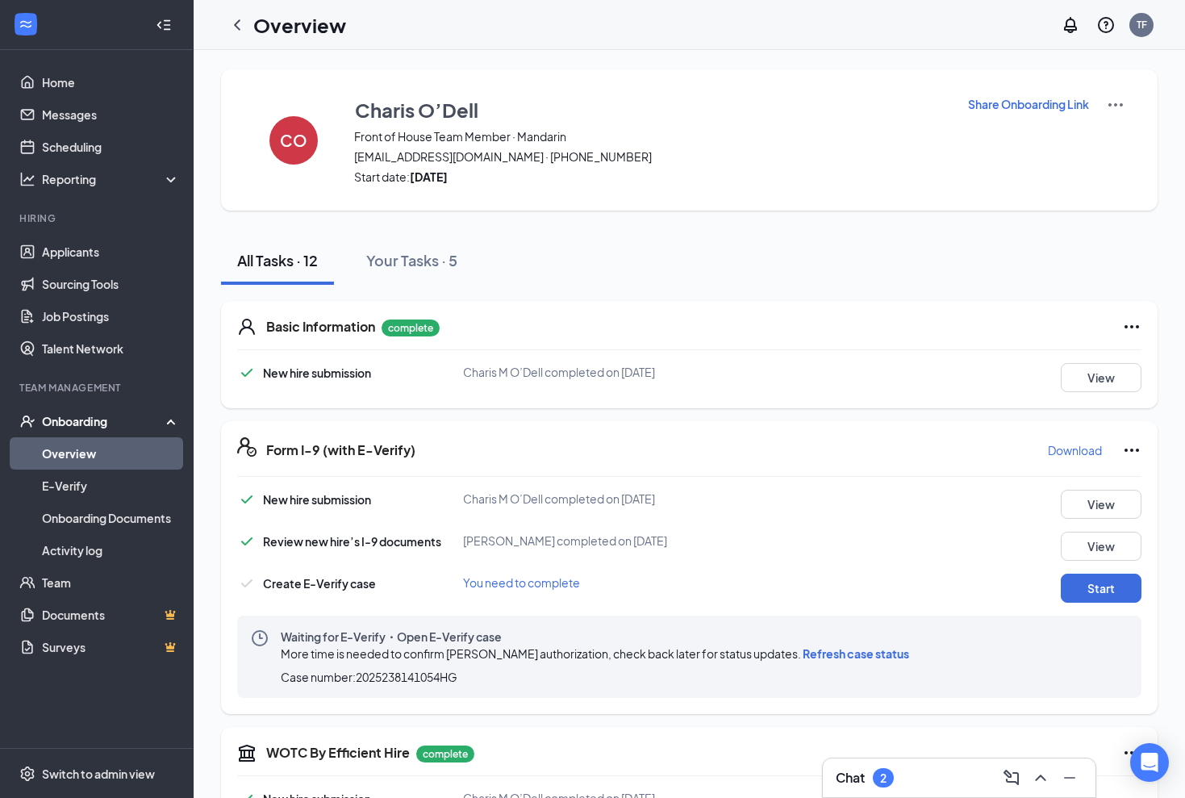 This screenshot has height=798, width=1185. Describe the element at coordinates (883, 778) in the screenshot. I see `div: 2` at that location.